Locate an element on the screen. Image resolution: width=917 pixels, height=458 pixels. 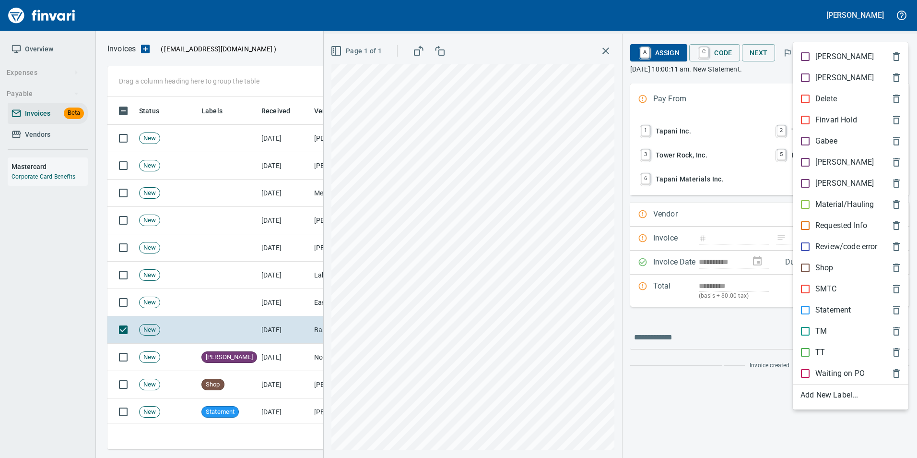
p: Statement is located at coordinates (833, 310).